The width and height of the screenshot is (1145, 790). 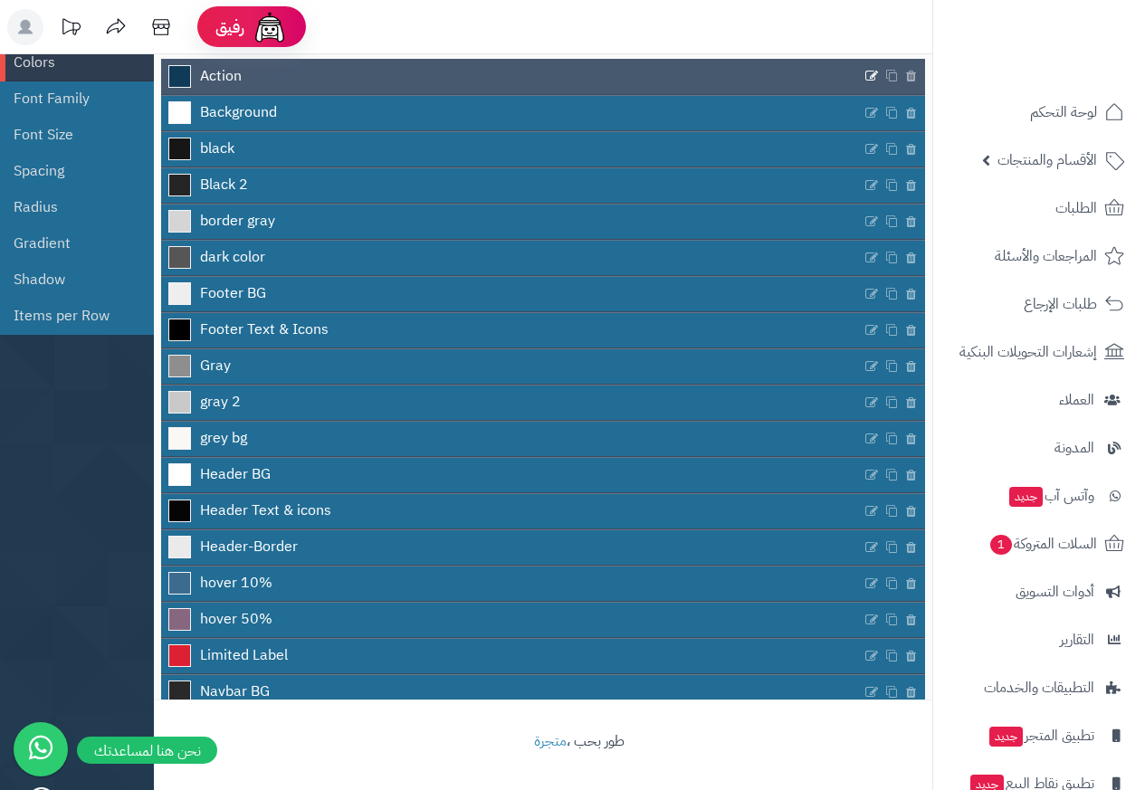 What do you see at coordinates (511, 222) in the screenshot?
I see `a: border gray` at bounding box center [511, 222].